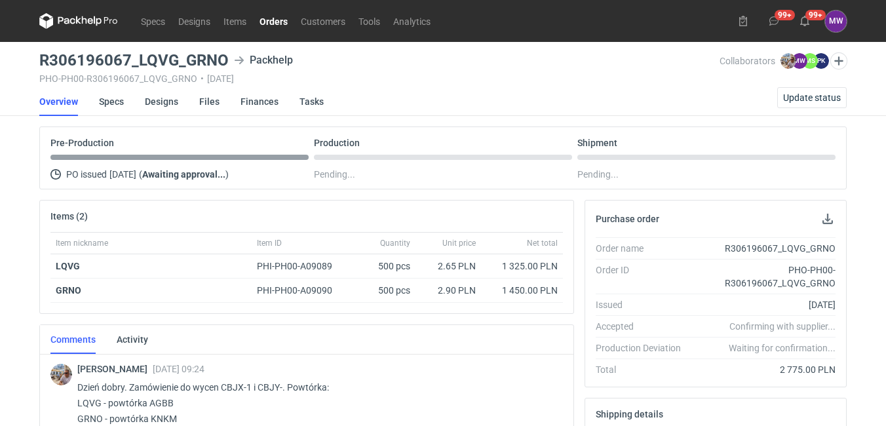 This screenshot has width=886, height=426. Describe the element at coordinates (395, 243) in the screenshot. I see `span: Quantity` at that location.